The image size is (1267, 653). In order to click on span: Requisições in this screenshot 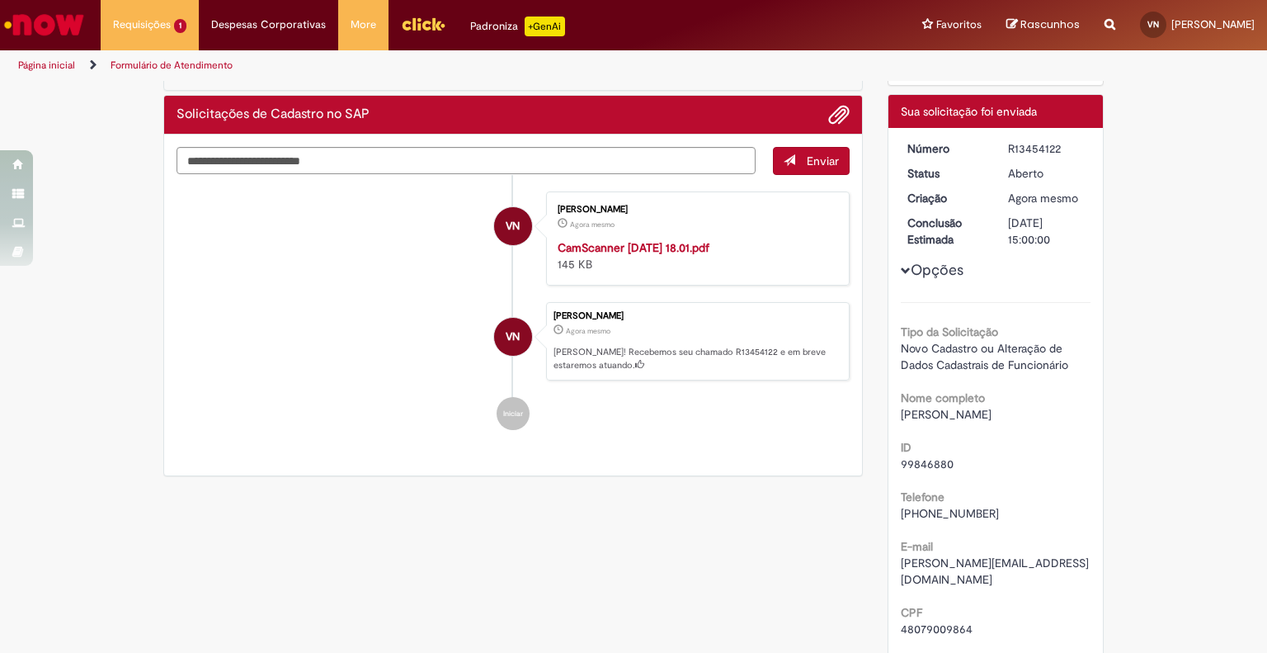, I will do `click(142, 25)`.